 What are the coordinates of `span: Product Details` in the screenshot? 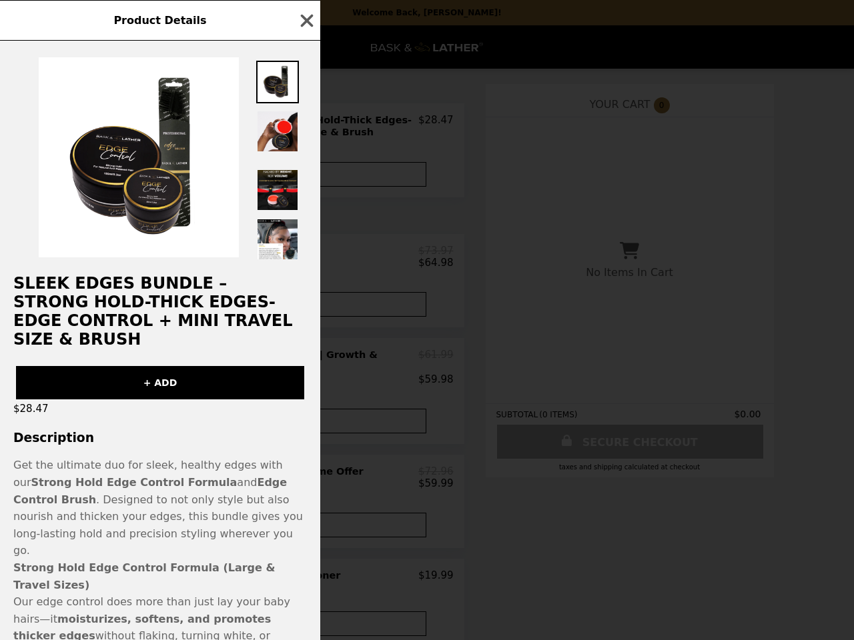 It's located at (159, 20).